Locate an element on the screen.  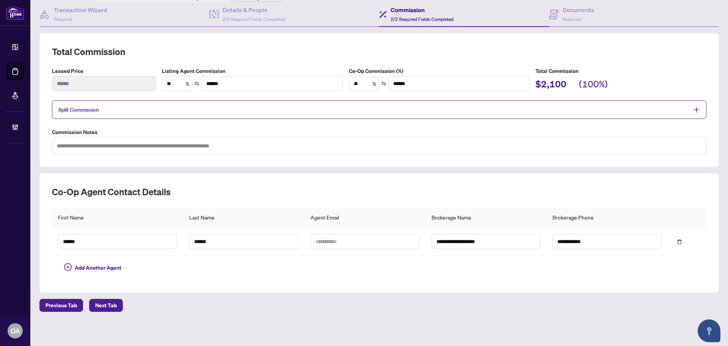
span: plus is located at coordinates (697, 110).